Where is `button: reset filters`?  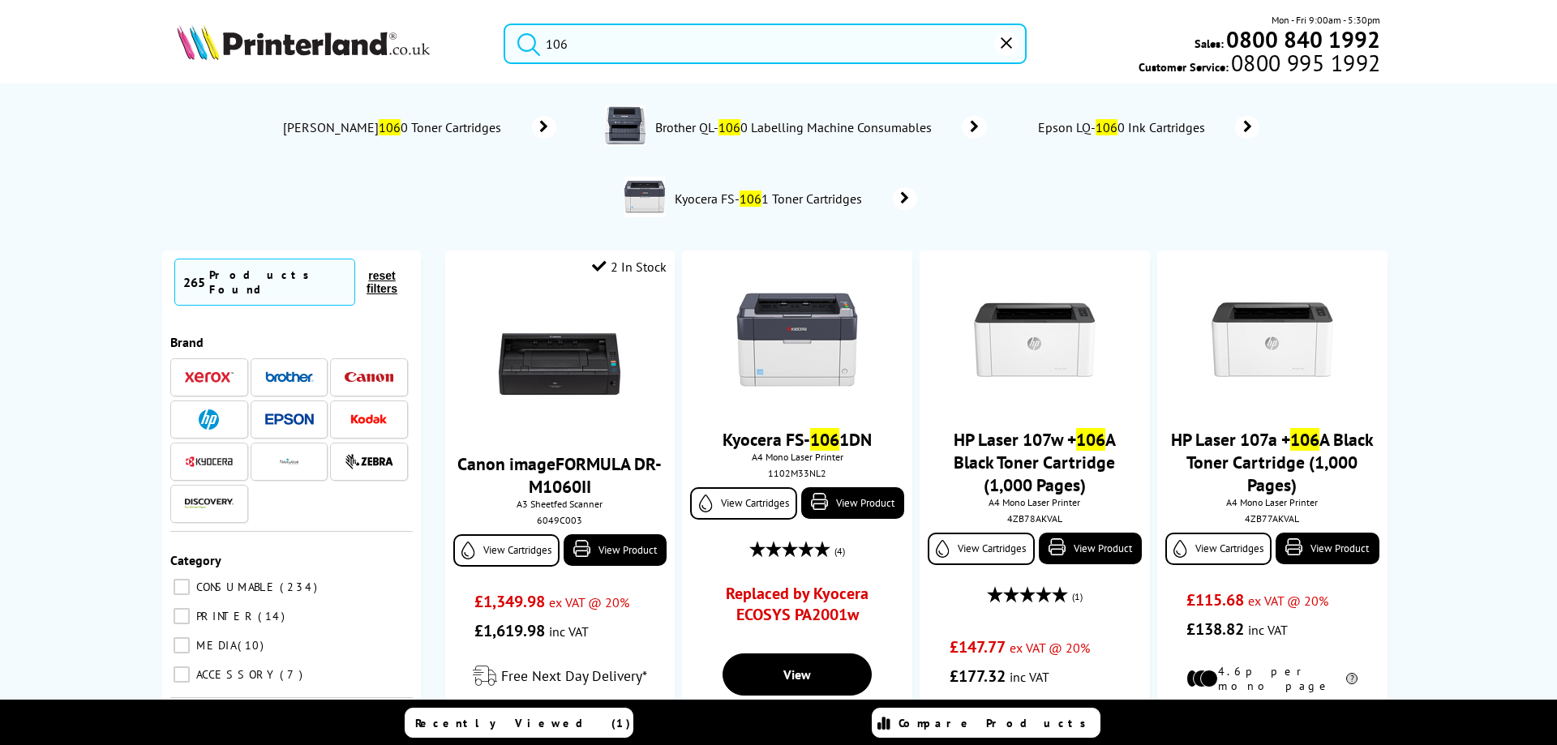
button: reset filters is located at coordinates (382, 282).